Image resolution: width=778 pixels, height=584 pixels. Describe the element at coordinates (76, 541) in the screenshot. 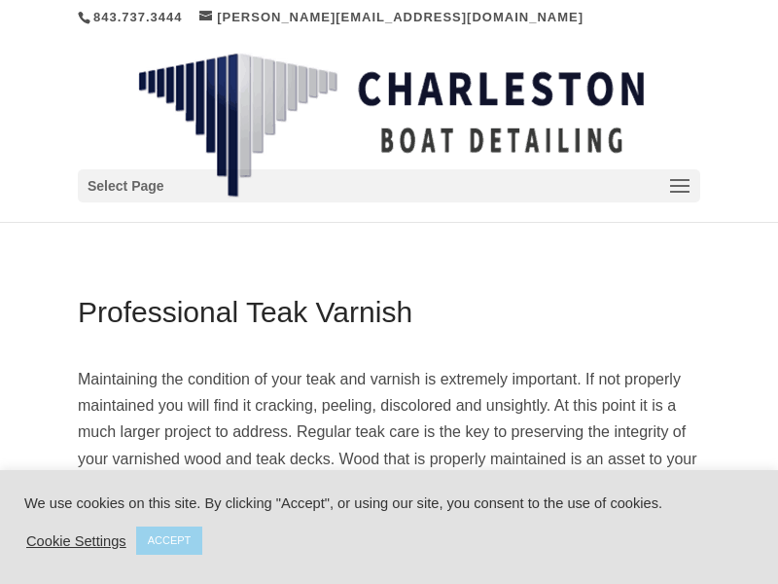

I see `a: Cookie Settings` at that location.